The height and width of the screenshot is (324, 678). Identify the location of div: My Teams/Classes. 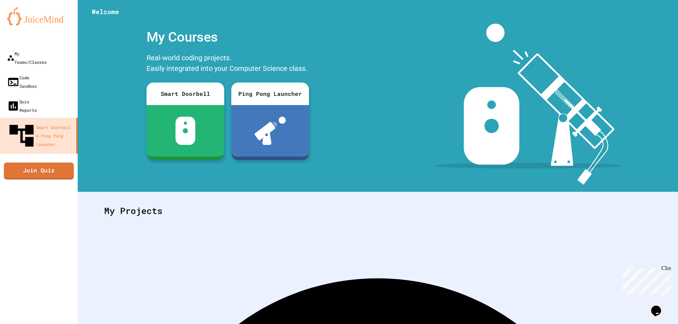
(27, 58).